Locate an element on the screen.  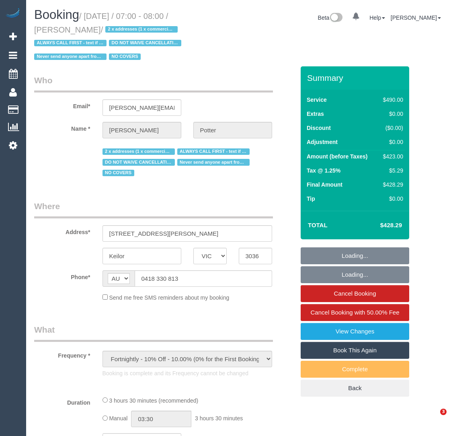
a: Back is located at coordinates (355, 388).